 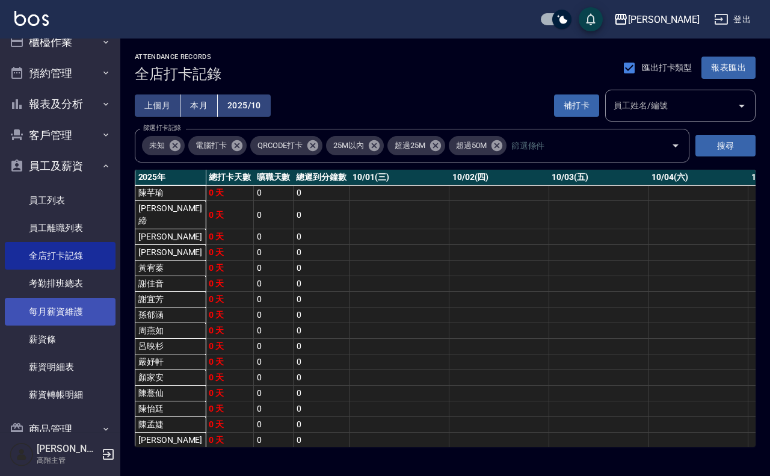 I want to click on div: 超過50M, so click(x=478, y=146).